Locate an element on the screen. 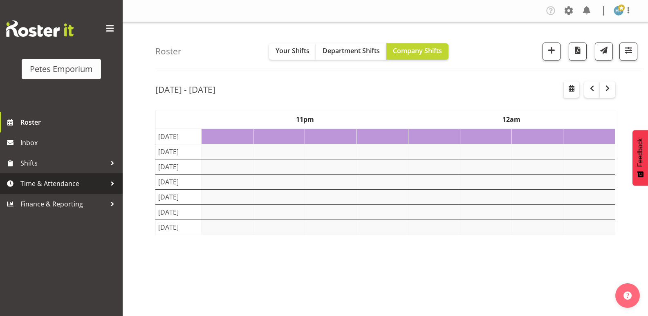  span: Finance & Reporting is located at coordinates (63, 204).